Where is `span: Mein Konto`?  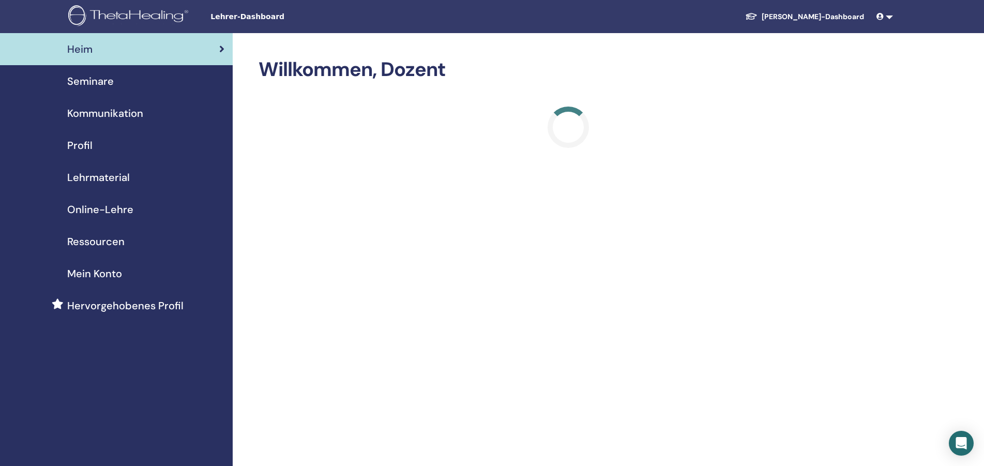
span: Mein Konto is located at coordinates (95, 274).